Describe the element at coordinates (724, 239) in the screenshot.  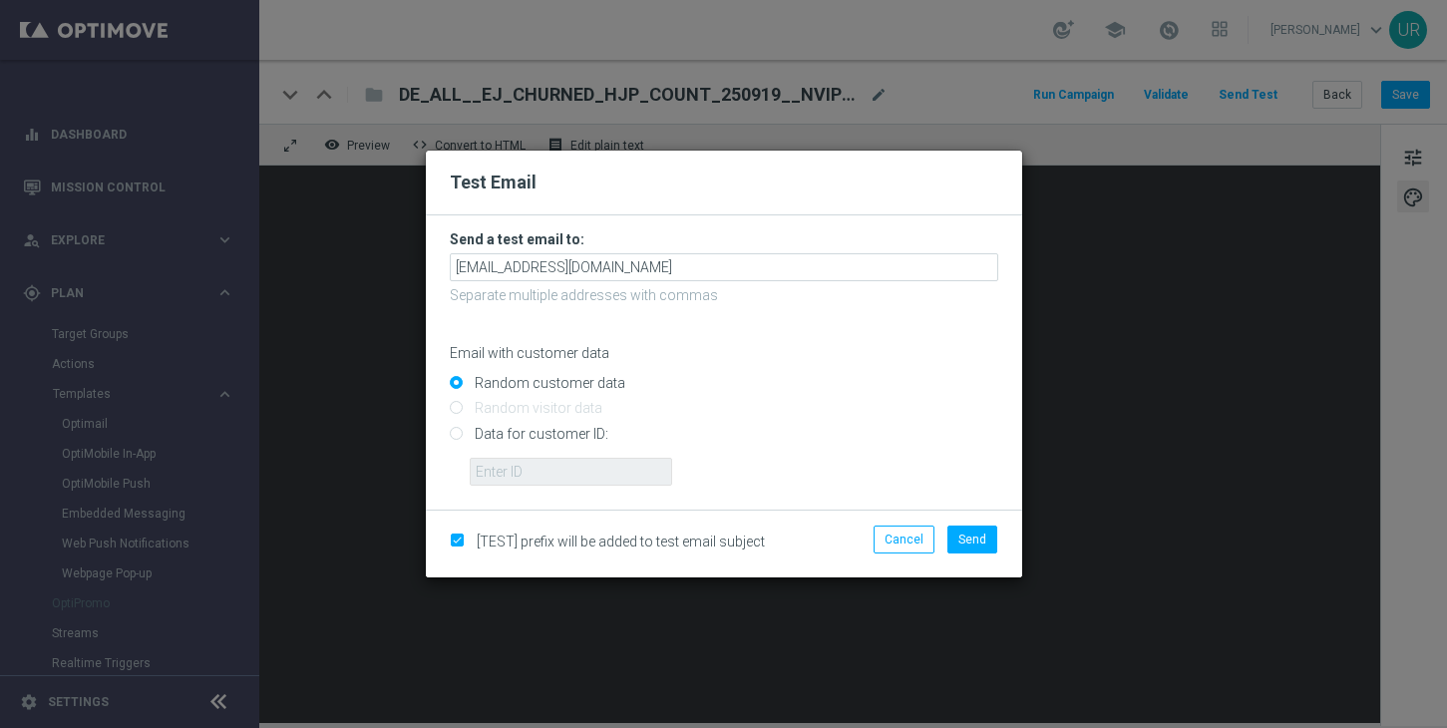
I see `h3: Send a test email to:` at that location.